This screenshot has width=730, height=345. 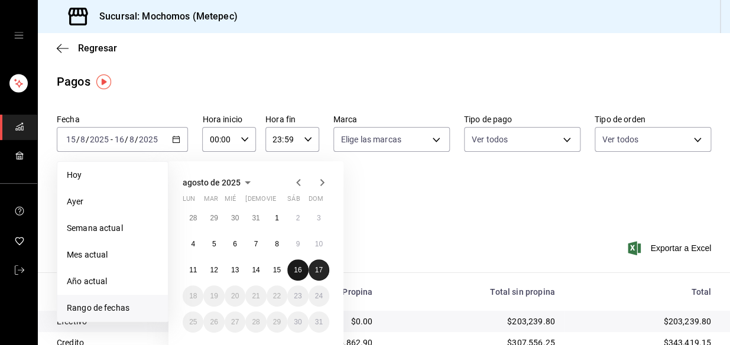 I want to click on button: 13 de agosto de 2025, so click(x=235, y=270).